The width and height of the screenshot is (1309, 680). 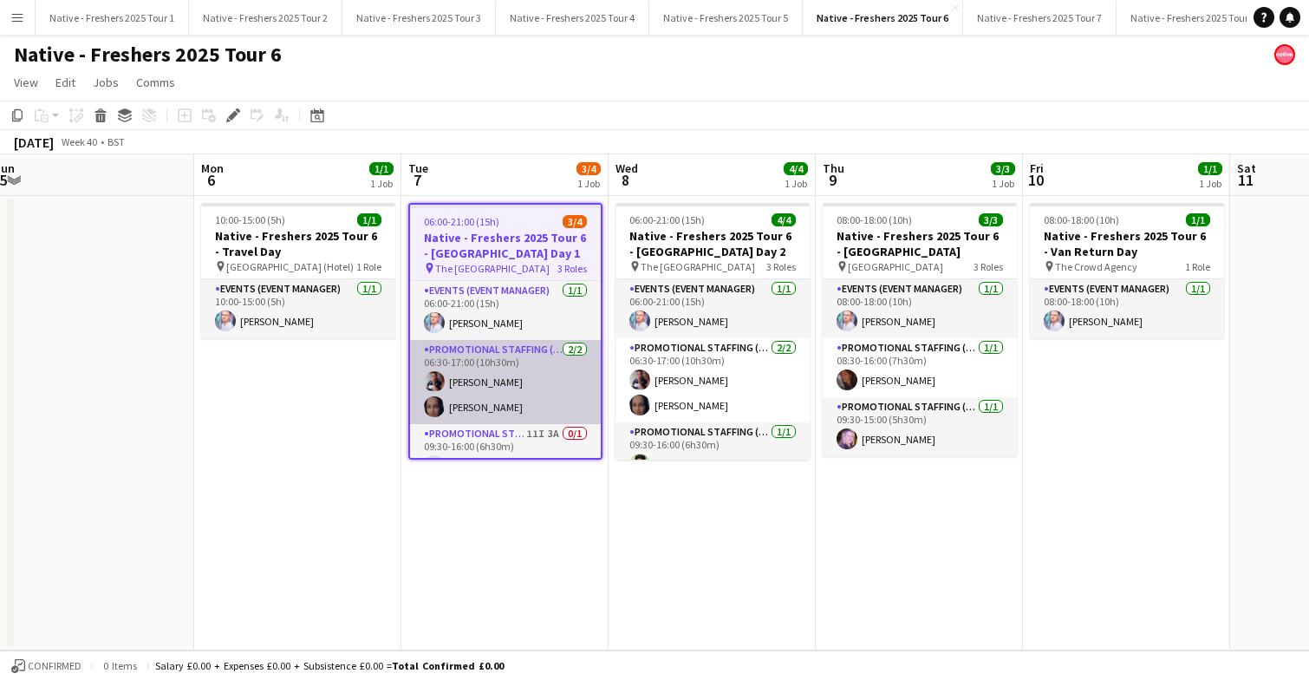 I want to click on span: Tue, so click(x=418, y=168).